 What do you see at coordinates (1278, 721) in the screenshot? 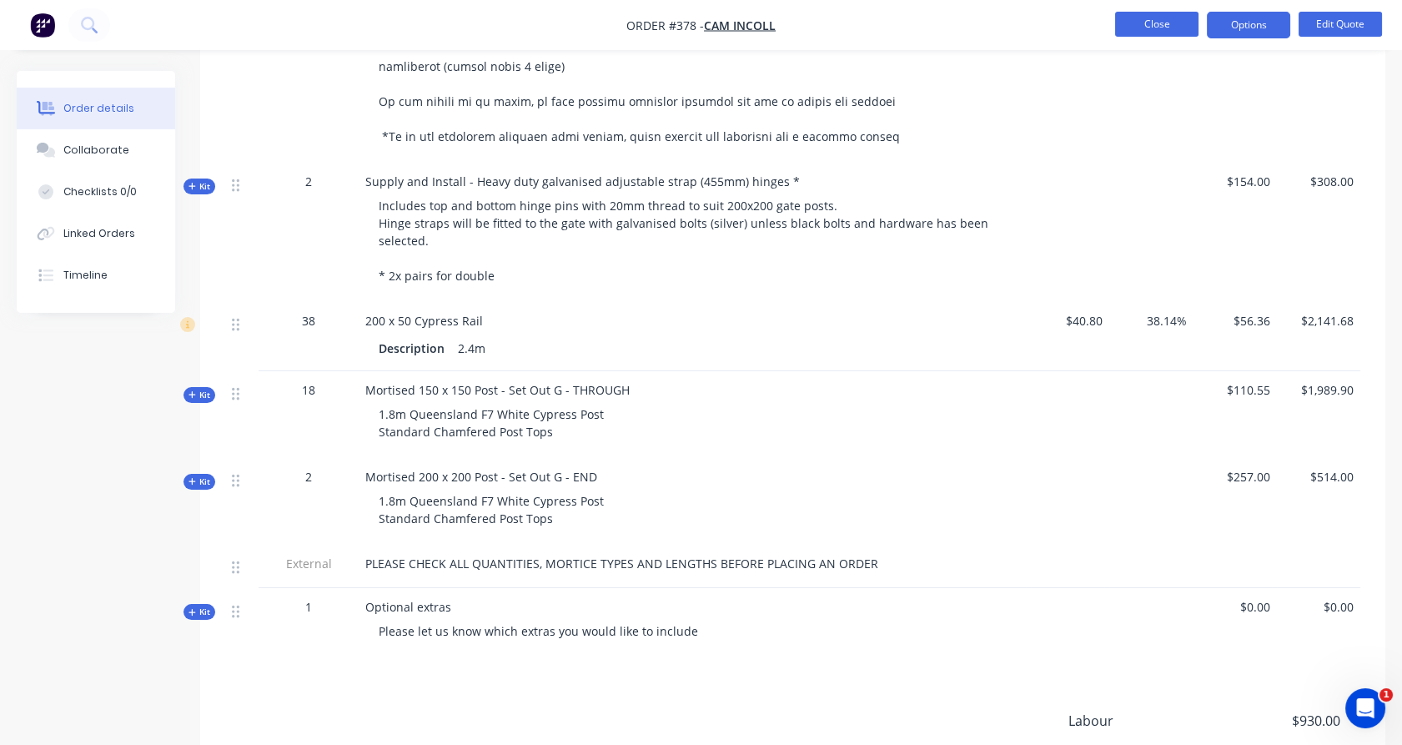
I see `span: $930.00` at bounding box center [1278, 721].